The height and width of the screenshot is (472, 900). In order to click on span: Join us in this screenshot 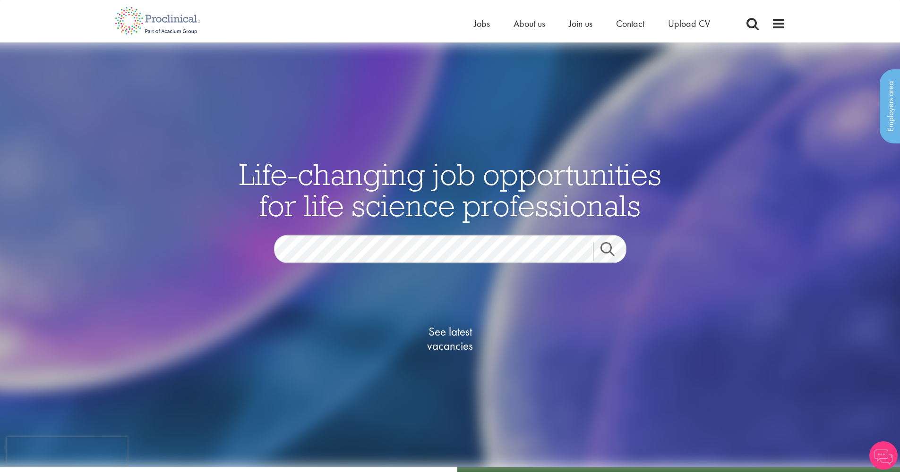, I will do `click(580, 24)`.